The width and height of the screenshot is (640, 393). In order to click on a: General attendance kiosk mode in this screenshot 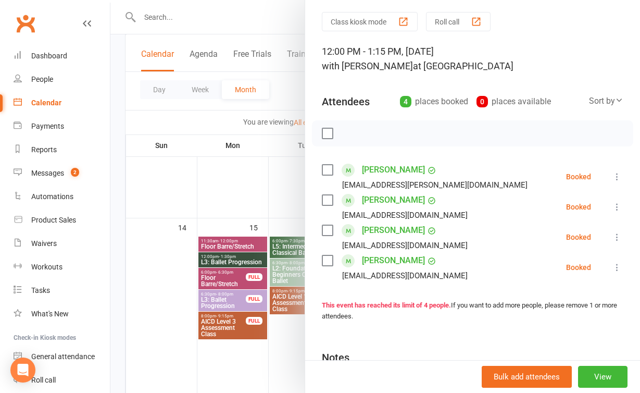, I will do `click(61, 356)`.